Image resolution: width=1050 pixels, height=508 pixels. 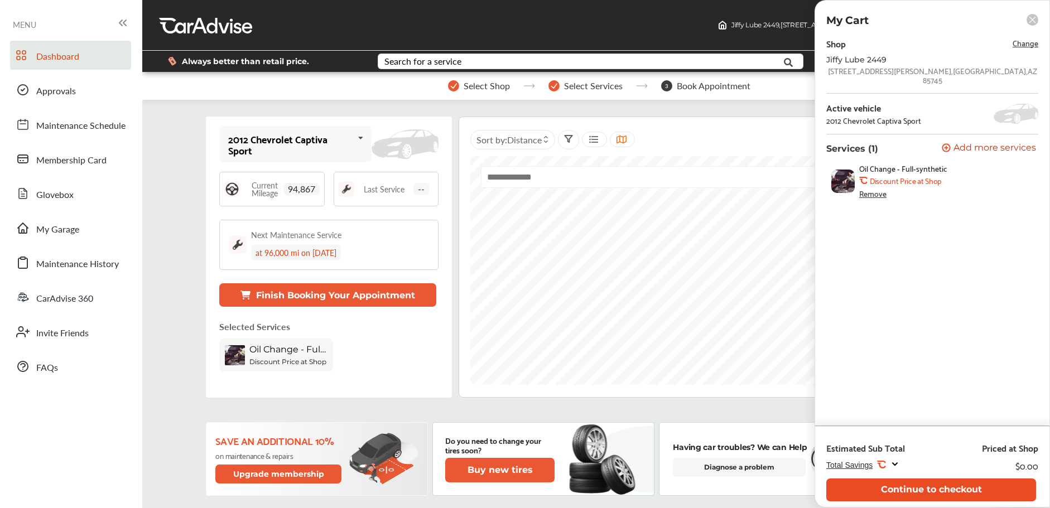 What do you see at coordinates (47, 368) in the screenshot?
I see `span: FAQs` at bounding box center [47, 368].